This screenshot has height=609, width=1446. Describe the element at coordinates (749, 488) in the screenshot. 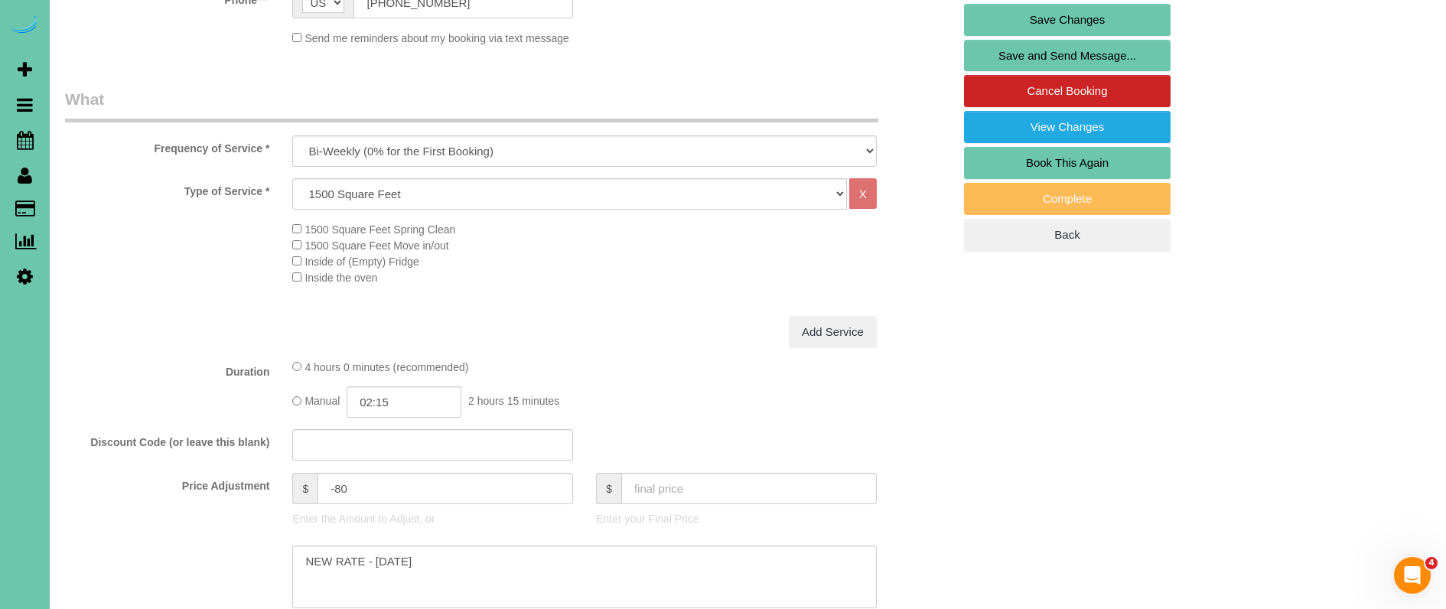

I see `input: final price` at that location.